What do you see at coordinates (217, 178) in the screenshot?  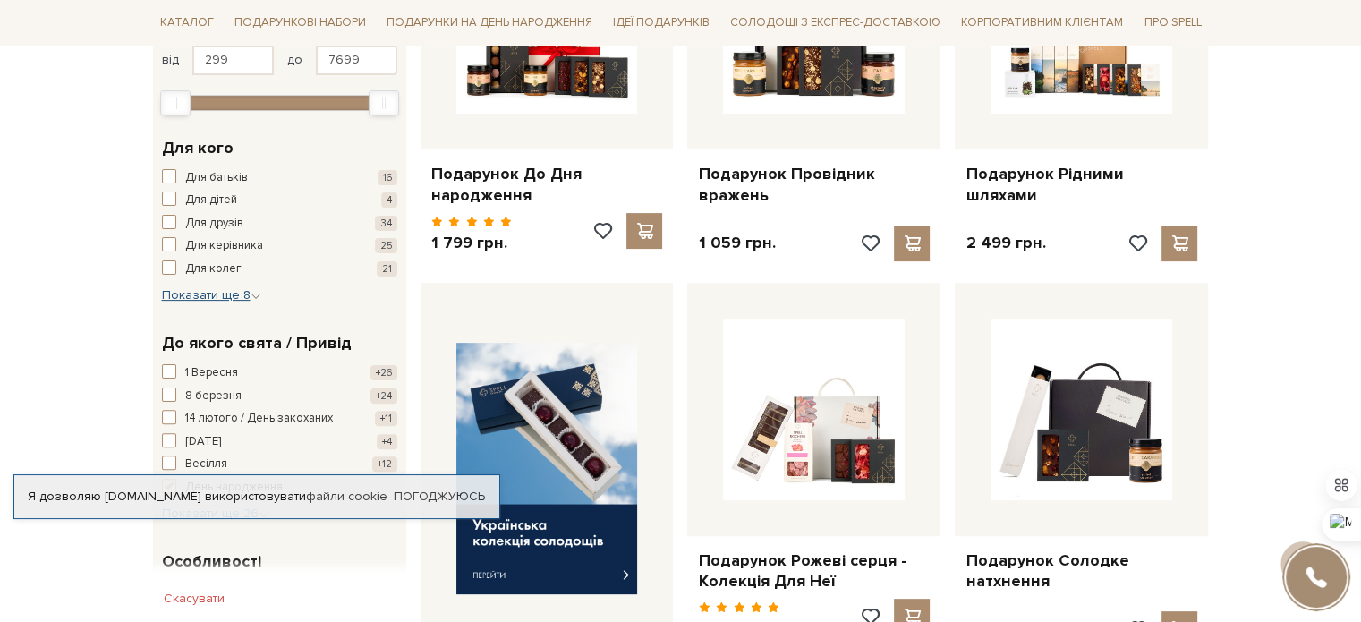 I see `span: Для батьків` at bounding box center [217, 178].